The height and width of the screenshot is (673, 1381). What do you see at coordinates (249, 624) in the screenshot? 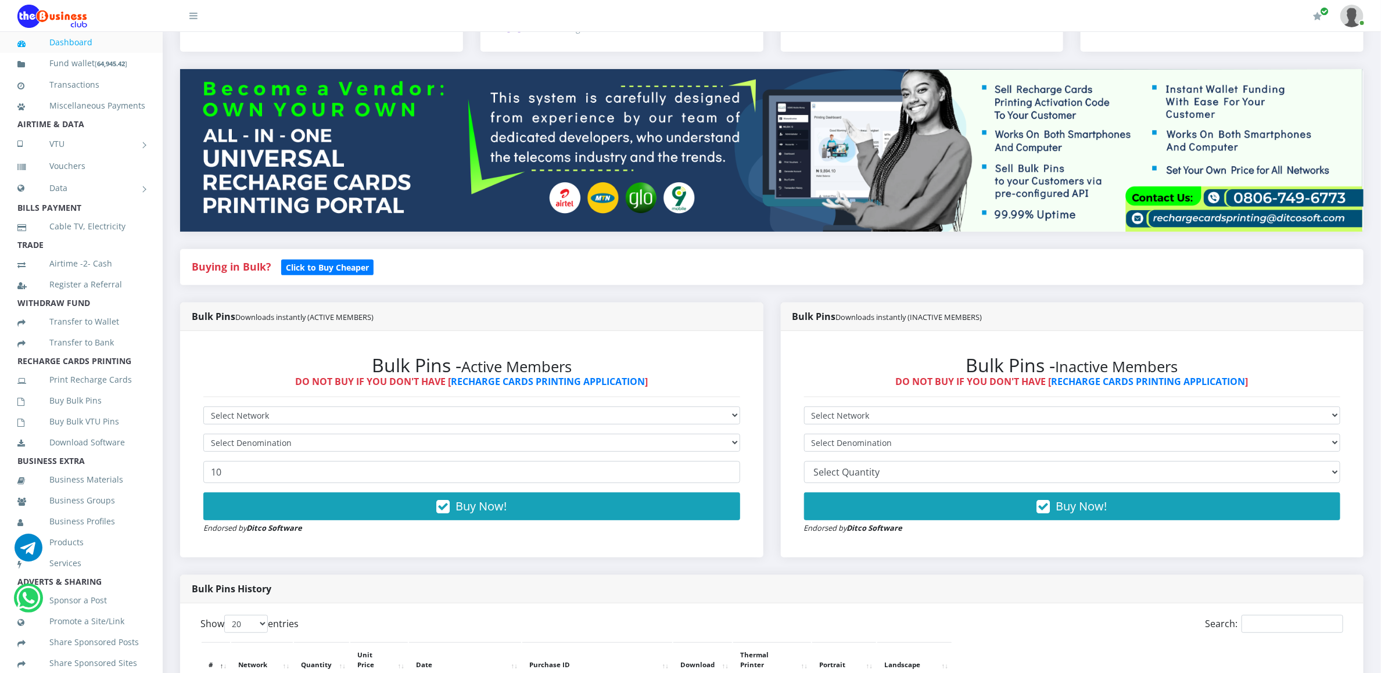
I see `label: Show entries` at bounding box center [249, 624].